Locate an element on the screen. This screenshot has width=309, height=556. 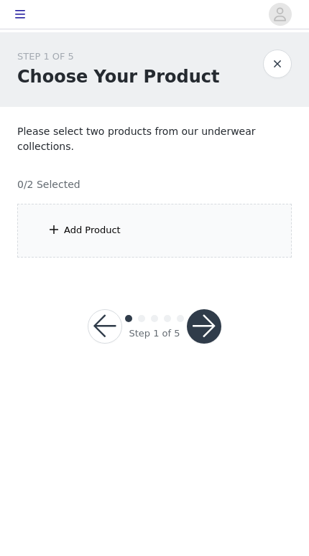
div: avatar is located at coordinates (279, 14).